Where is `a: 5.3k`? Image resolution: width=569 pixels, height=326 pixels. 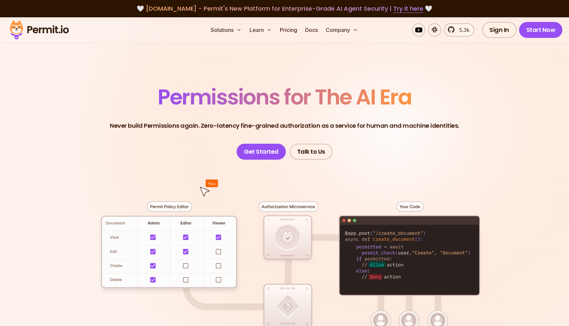
a: 5.3k is located at coordinates (459, 30).